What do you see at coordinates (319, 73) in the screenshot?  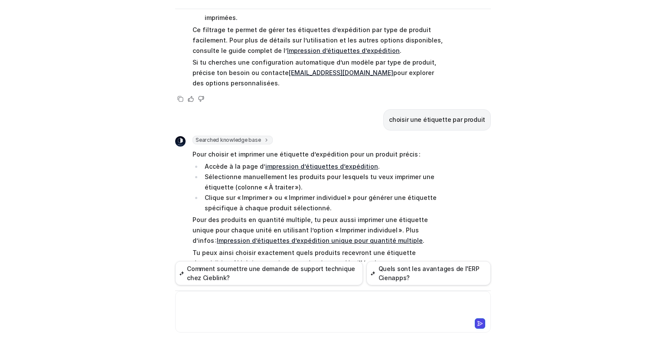 I see `p: Si tu cherches une configuration automatique d’un modèle par type de produit, précise ton besoin ...` at bounding box center [319, 73].